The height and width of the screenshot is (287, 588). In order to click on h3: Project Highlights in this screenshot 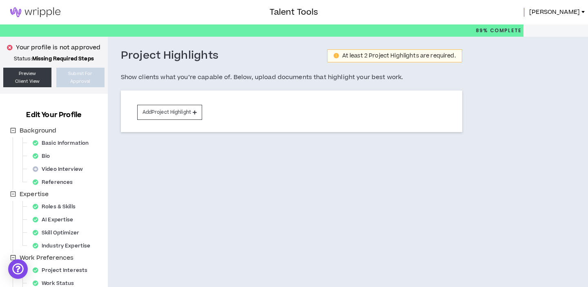, I will do `click(170, 56)`.